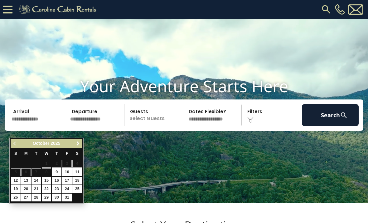 The height and width of the screenshot is (223, 368). What do you see at coordinates (36, 153) in the screenshot?
I see `span: Tuesday` at bounding box center [36, 153].